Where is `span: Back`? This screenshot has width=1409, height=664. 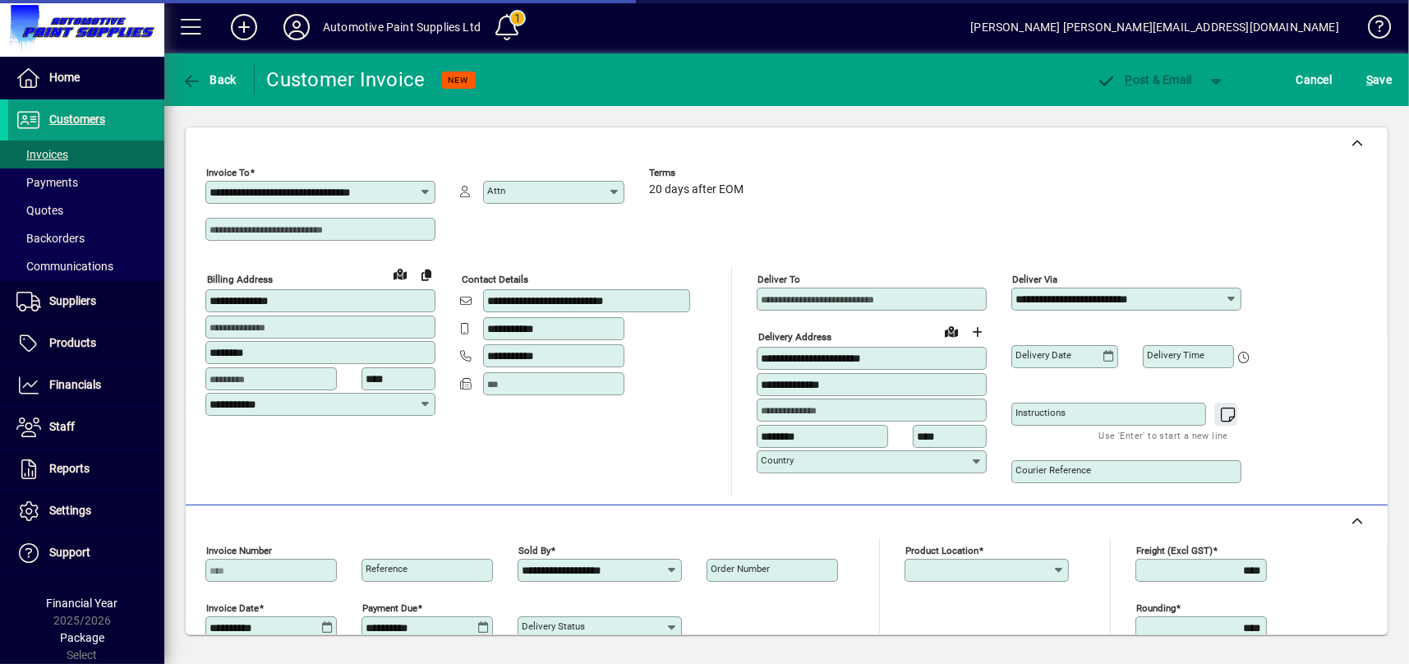 span: Back is located at coordinates (209, 80).